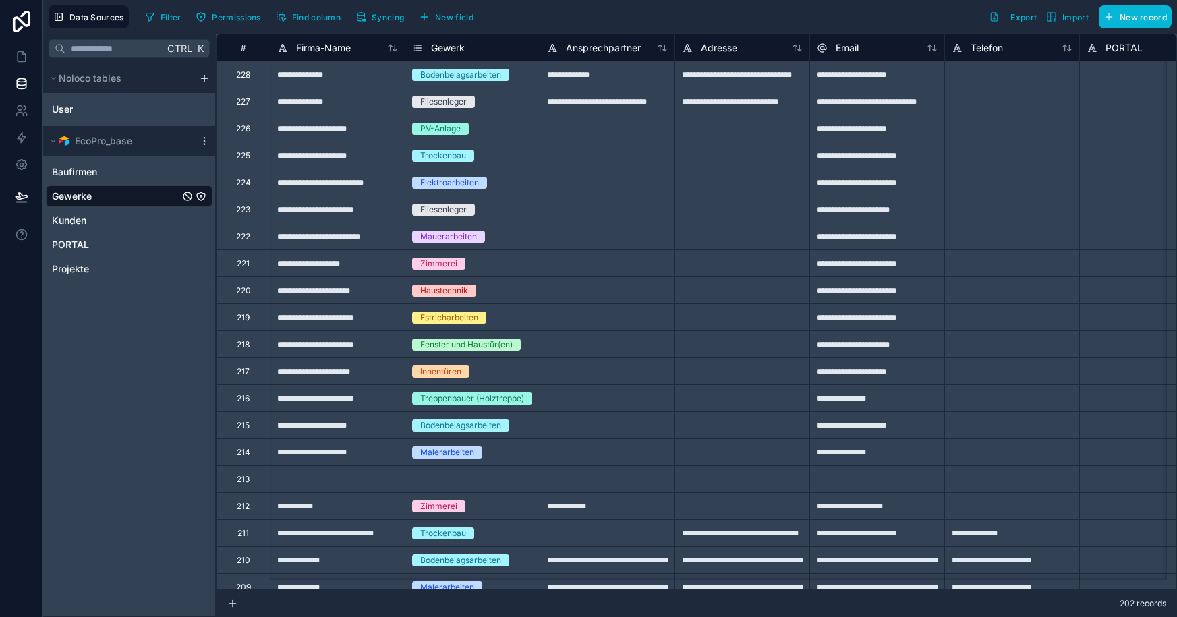  I want to click on div: 219, so click(243, 318).